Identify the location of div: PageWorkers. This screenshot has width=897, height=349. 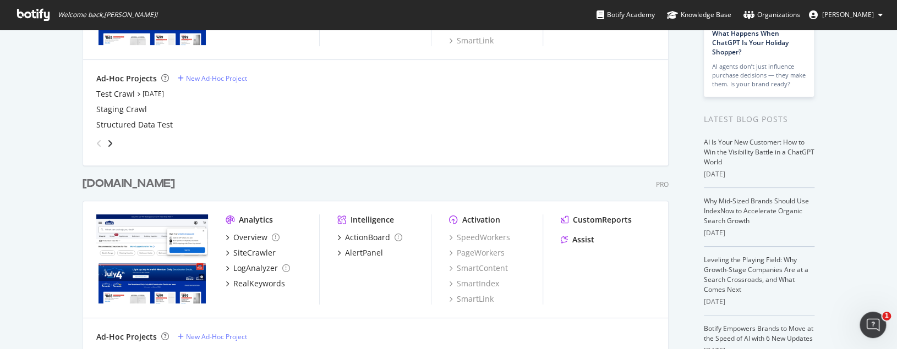
(476, 253).